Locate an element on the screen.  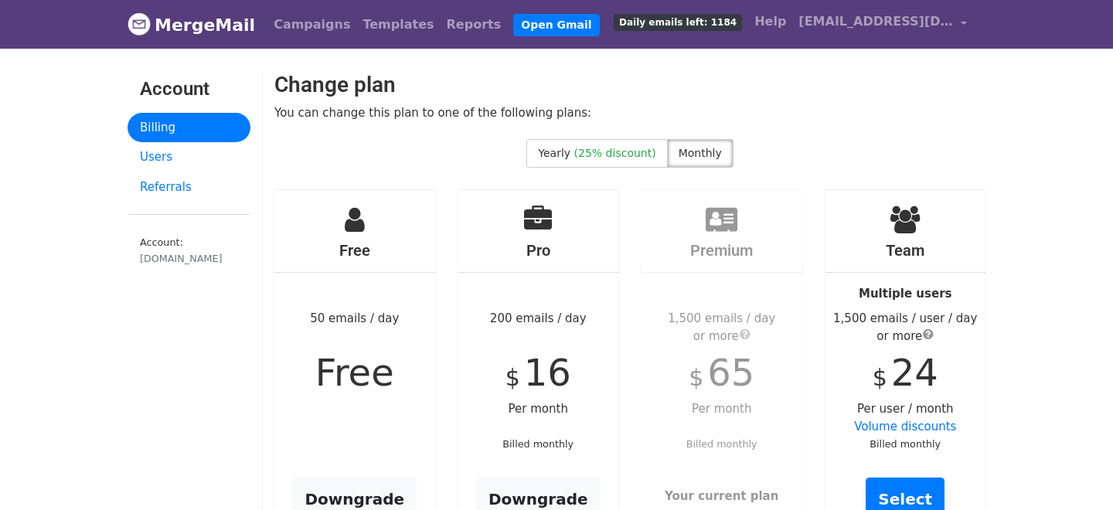
a: Daily emails left: 1184 is located at coordinates (678, 22).